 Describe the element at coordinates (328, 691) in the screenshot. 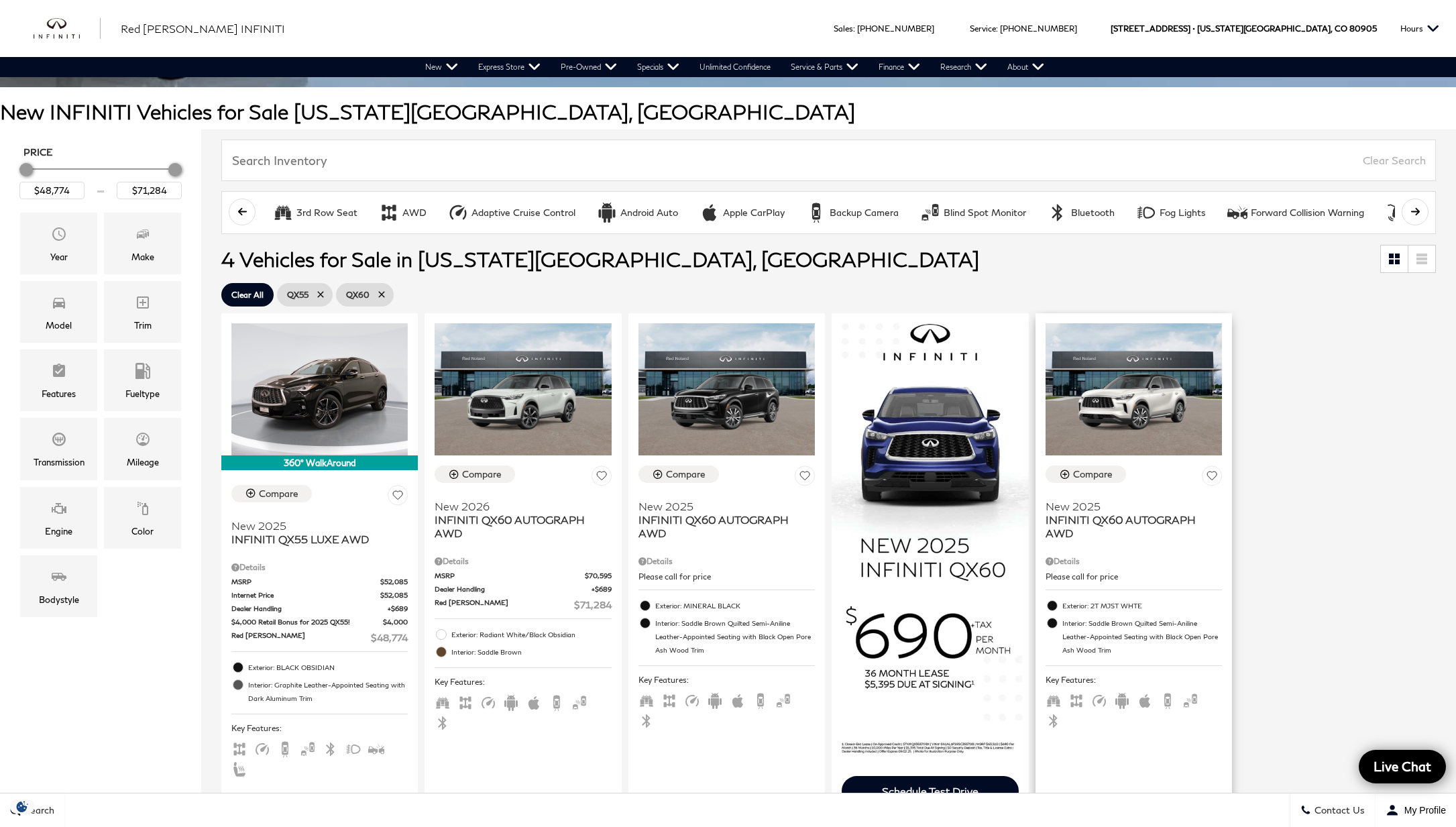

I see `span: Interior: Graphite Leather-Appointed Seating with Dark Aluminum Trim` at that location.